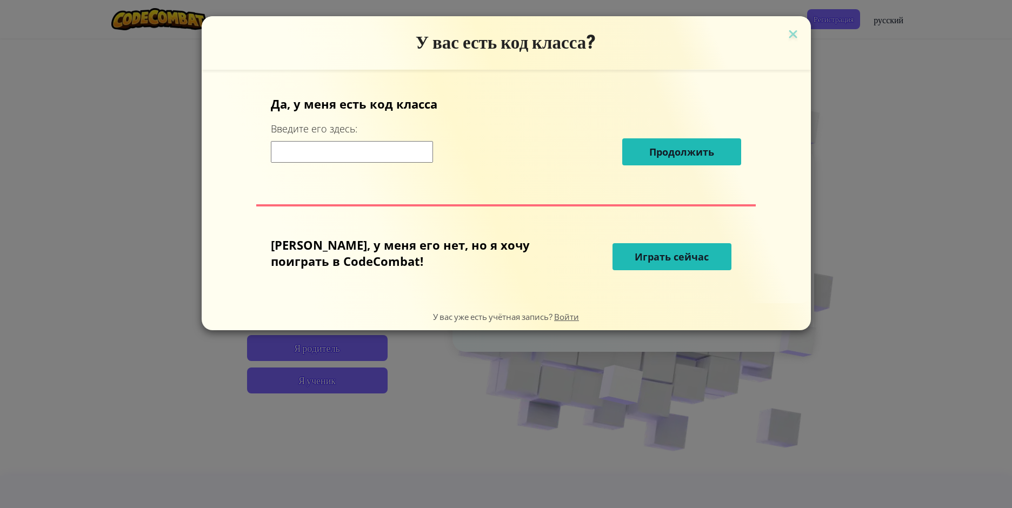  I want to click on ya-tr-span: Продолжить, so click(681, 152).